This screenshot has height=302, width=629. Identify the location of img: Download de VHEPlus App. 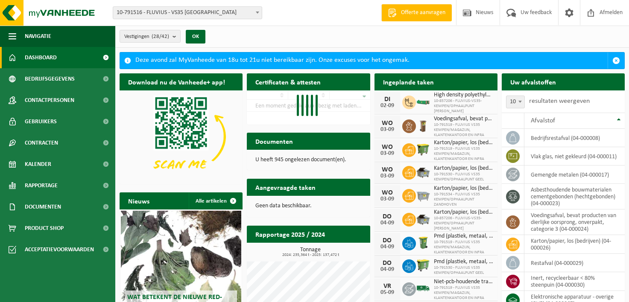
(181, 137).